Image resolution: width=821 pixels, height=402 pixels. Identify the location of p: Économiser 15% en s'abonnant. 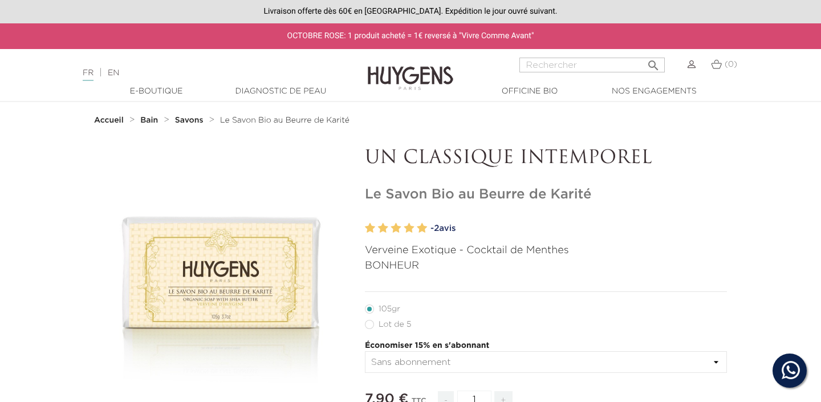
(546, 346).